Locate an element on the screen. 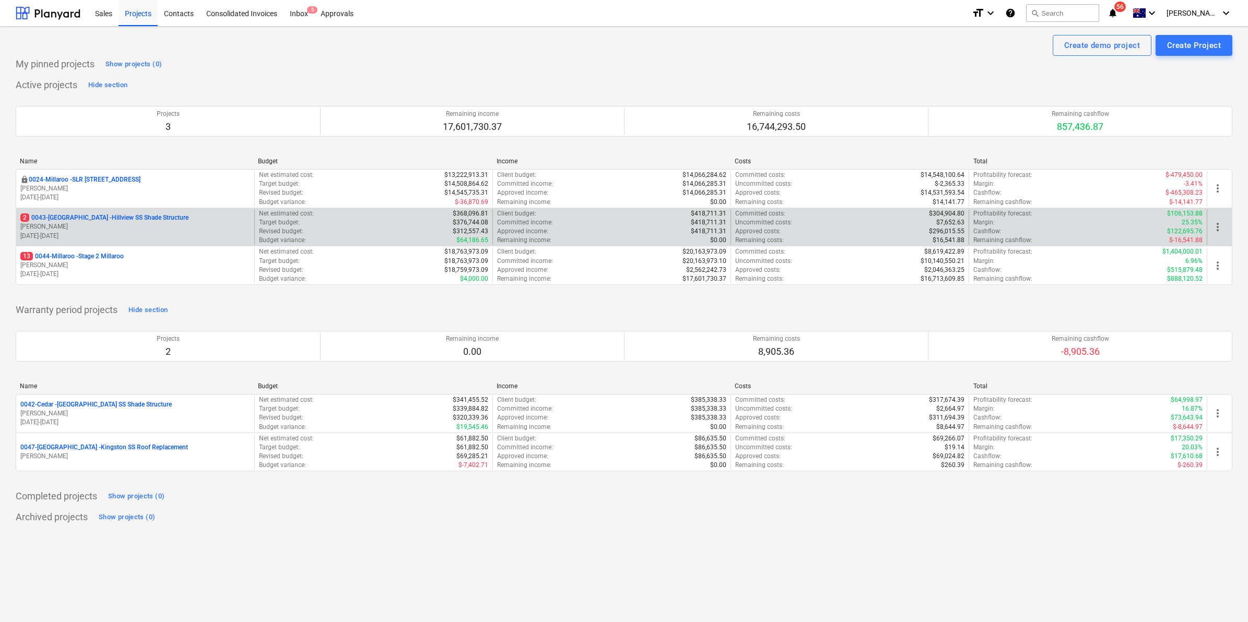  p: $2,664.97 is located at coordinates (950, 409).